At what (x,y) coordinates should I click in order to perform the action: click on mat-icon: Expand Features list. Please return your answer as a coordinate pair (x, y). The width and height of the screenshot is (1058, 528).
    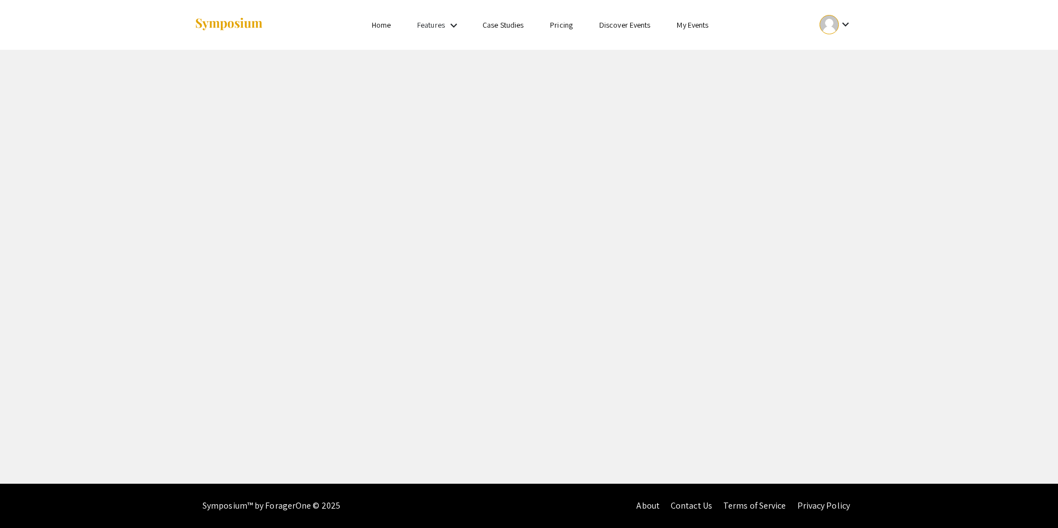
    Looking at the image, I should click on (454, 25).